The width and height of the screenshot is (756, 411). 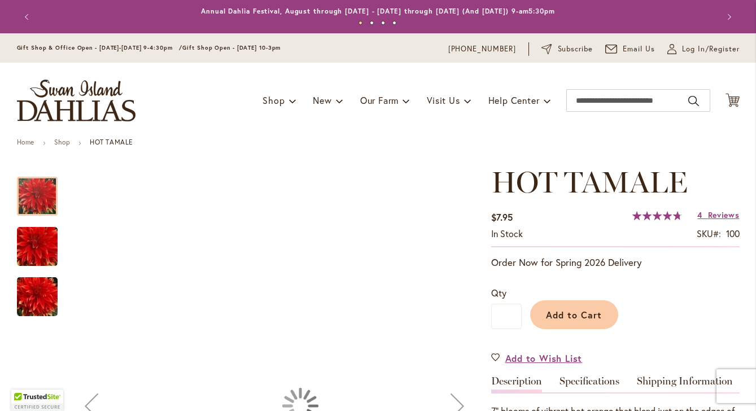 What do you see at coordinates (37, 400) in the screenshot?
I see `div: TrustedSite Certified` at bounding box center [37, 400].